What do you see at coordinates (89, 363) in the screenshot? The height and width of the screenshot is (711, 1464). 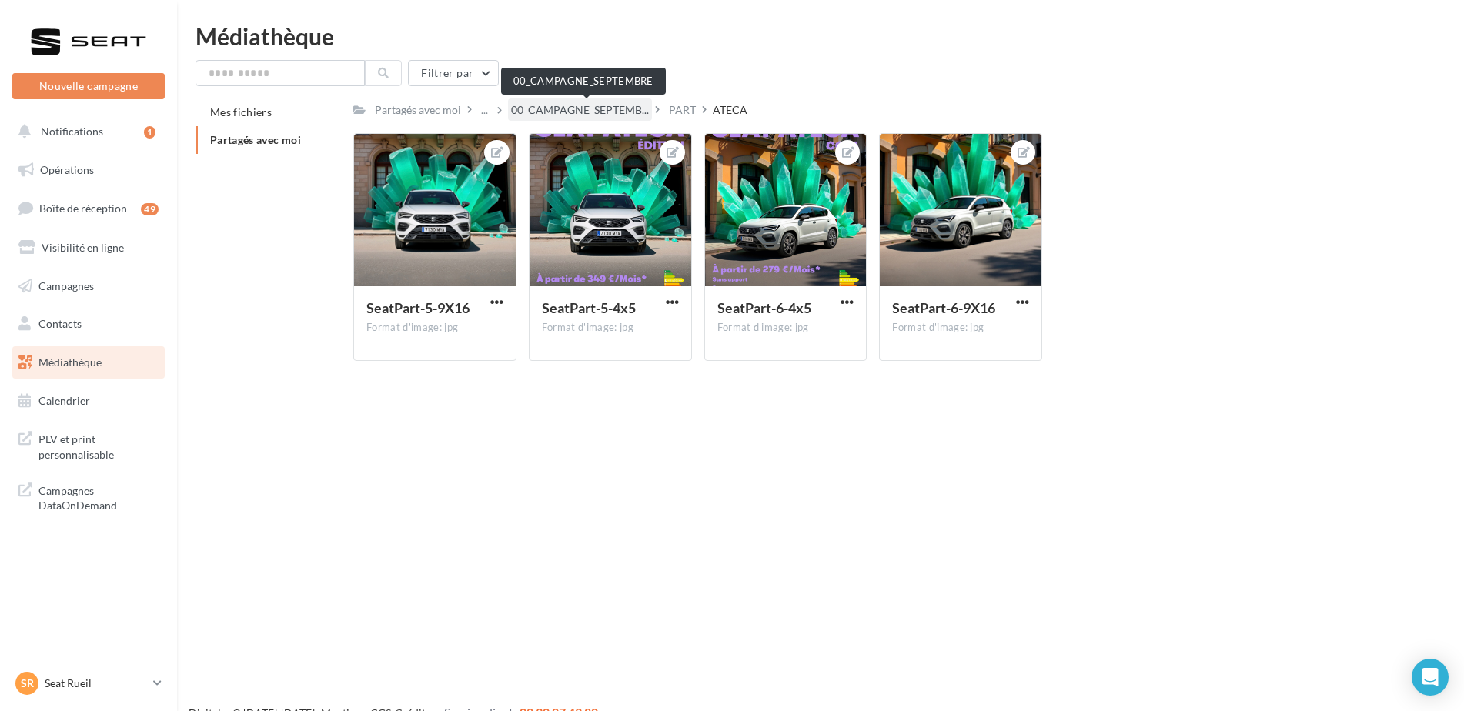 I see `a: Médiathèque` at bounding box center [89, 363].